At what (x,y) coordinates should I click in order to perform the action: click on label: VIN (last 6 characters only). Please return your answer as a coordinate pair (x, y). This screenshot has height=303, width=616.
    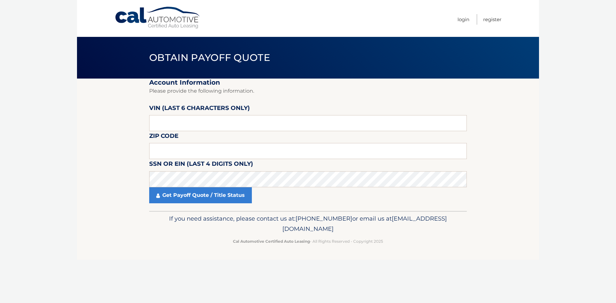
    Looking at the image, I should click on (200, 109).